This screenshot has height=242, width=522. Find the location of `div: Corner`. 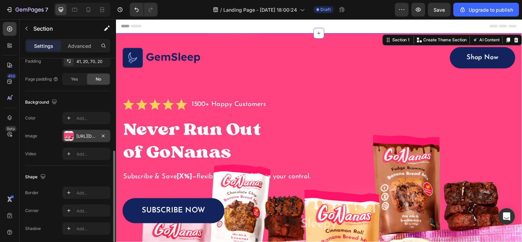

div: Corner is located at coordinates (32, 211).